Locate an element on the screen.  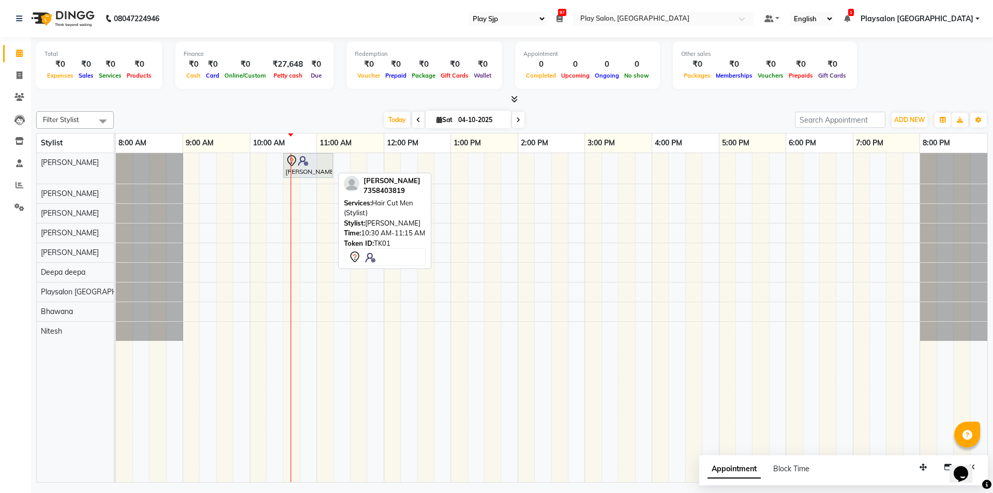
span: Vouchers is located at coordinates (770, 75).